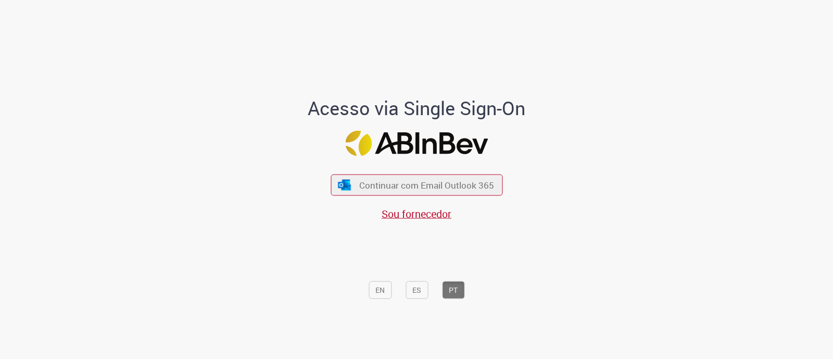 The height and width of the screenshot is (359, 833). Describe the element at coordinates (380, 290) in the screenshot. I see `button: EN` at that location.